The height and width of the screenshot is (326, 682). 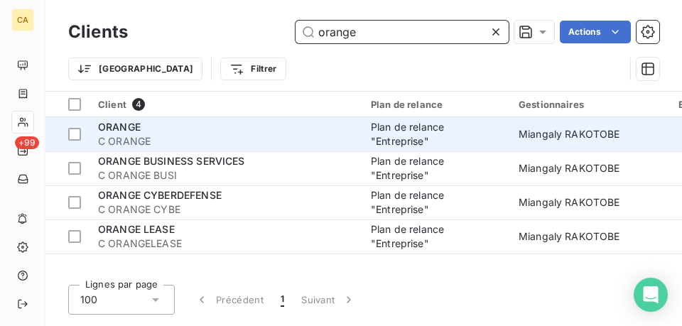 I want to click on input: Rechercher, so click(x=402, y=32).